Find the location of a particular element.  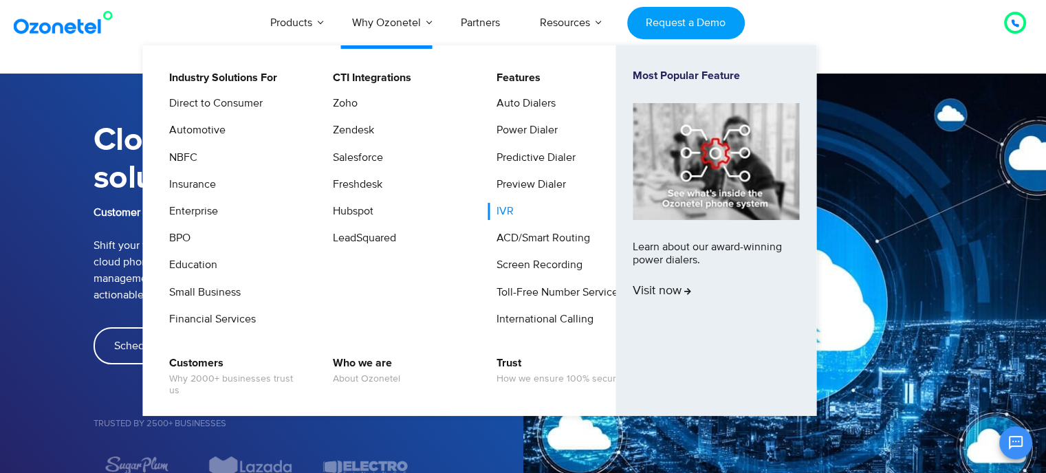

h1: Cloud telephony solution is located at coordinates (308, 160).